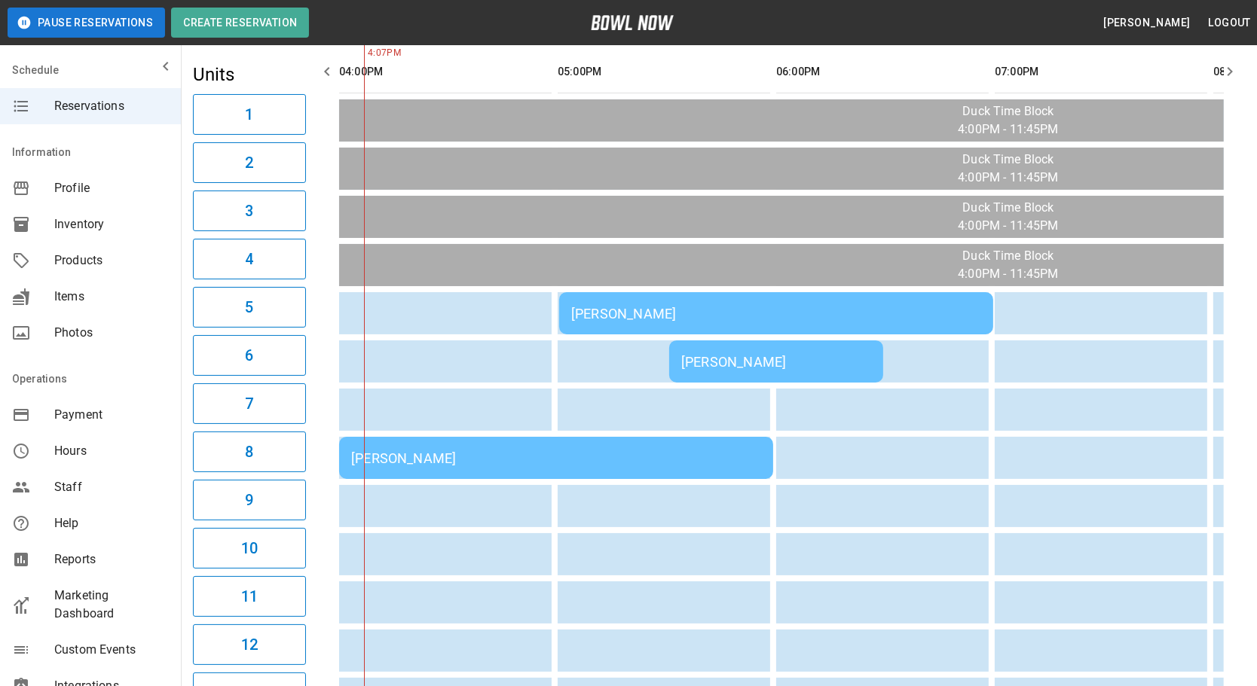  I want to click on button: 11, so click(249, 597).